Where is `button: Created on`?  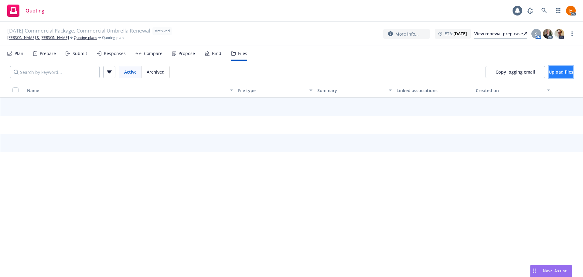 button: Created on is located at coordinates (513, 90).